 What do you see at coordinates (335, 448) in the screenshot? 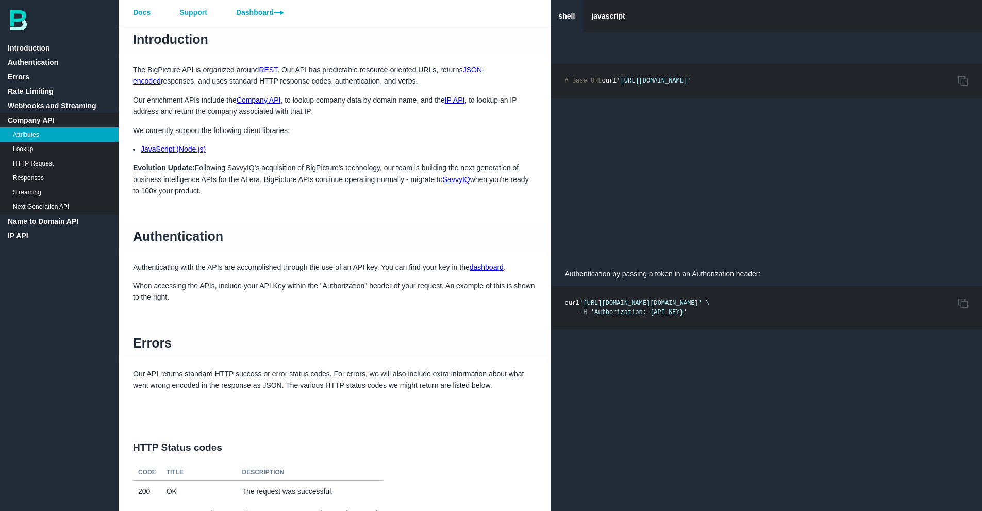
I see `h2: HTTP Status codes` at bounding box center [335, 448].